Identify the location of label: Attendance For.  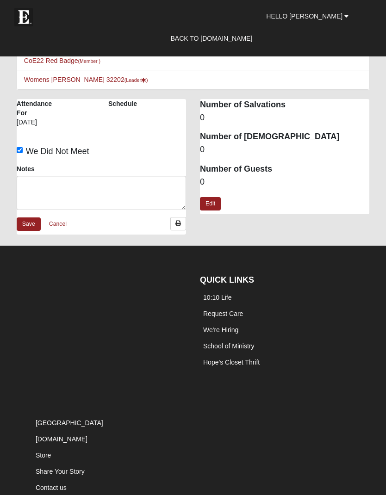
(32, 108).